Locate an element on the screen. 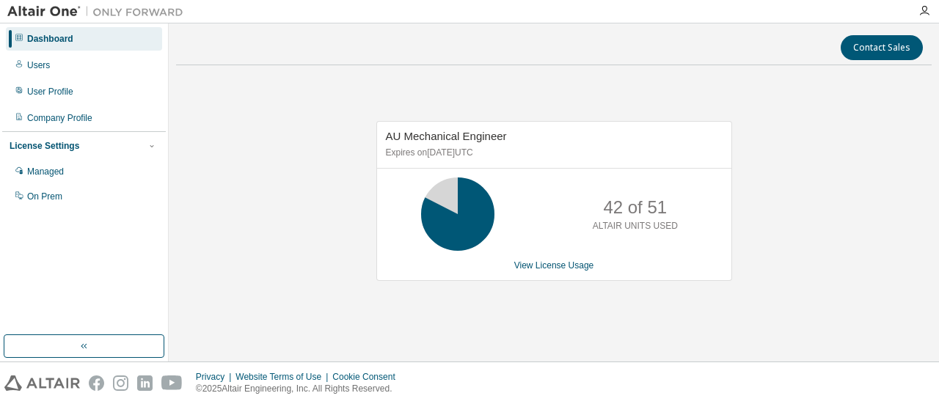 Image resolution: width=939 pixels, height=404 pixels. img: linkedin.svg is located at coordinates (144, 383).